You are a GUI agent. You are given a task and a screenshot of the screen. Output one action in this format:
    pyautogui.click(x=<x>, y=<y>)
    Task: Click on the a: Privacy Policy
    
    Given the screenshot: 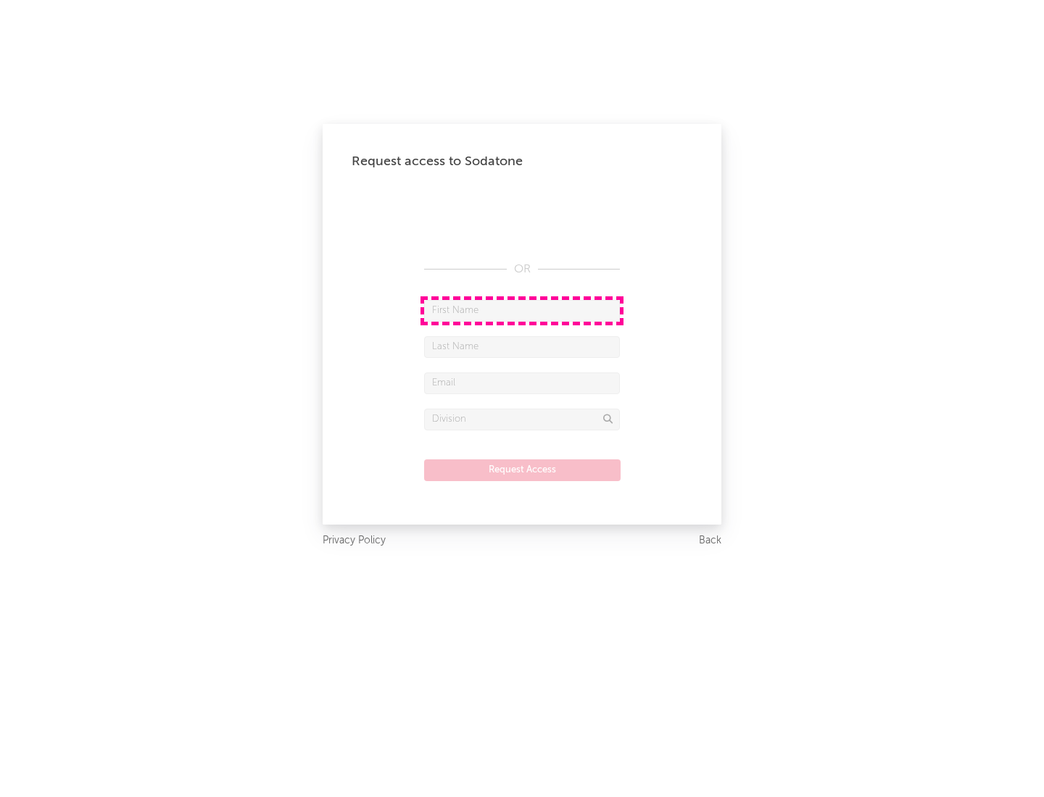 What is the action you would take?
    pyautogui.click(x=354, y=541)
    